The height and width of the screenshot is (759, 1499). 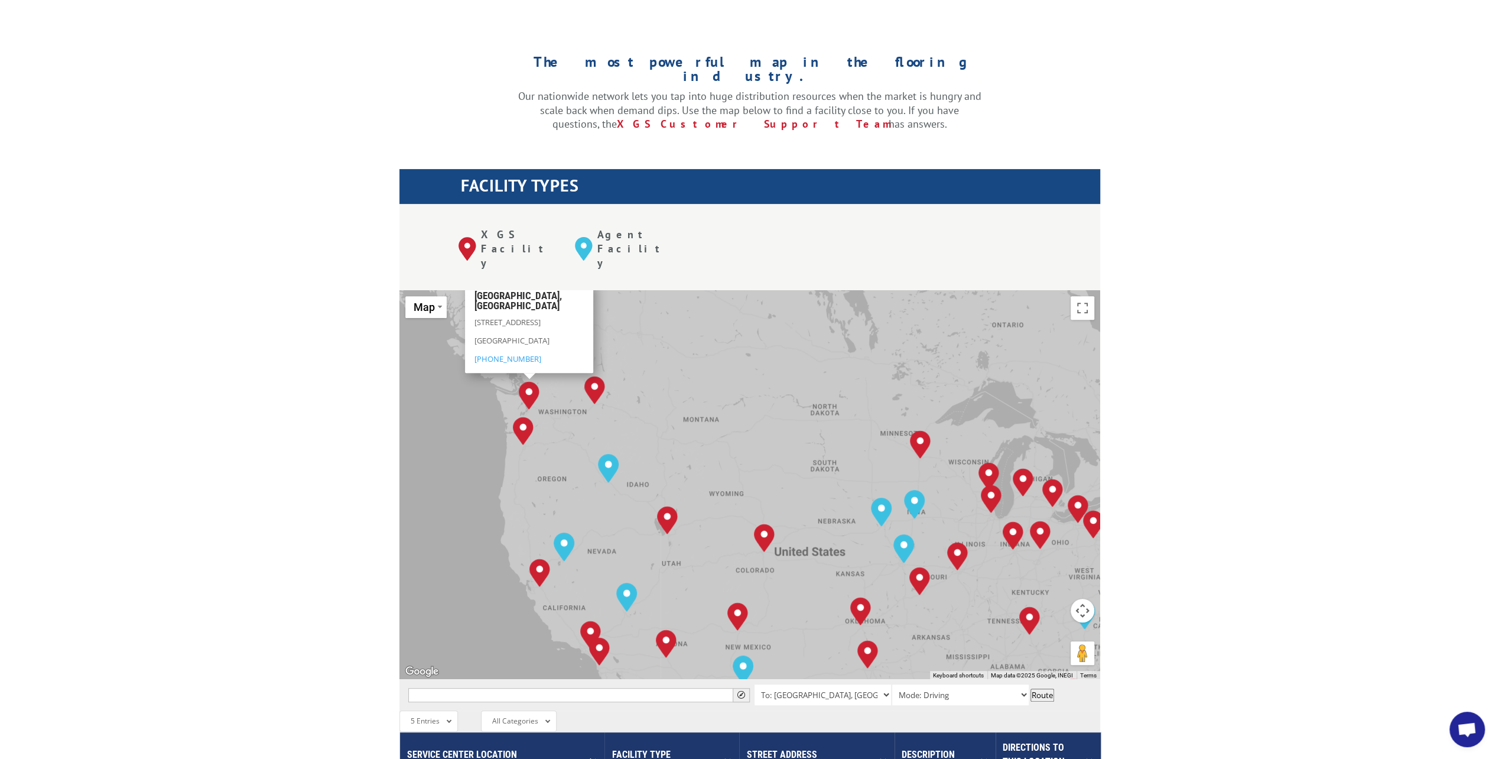 I want to click on div: Pittsburgh, PA, so click(x=1093, y=524).